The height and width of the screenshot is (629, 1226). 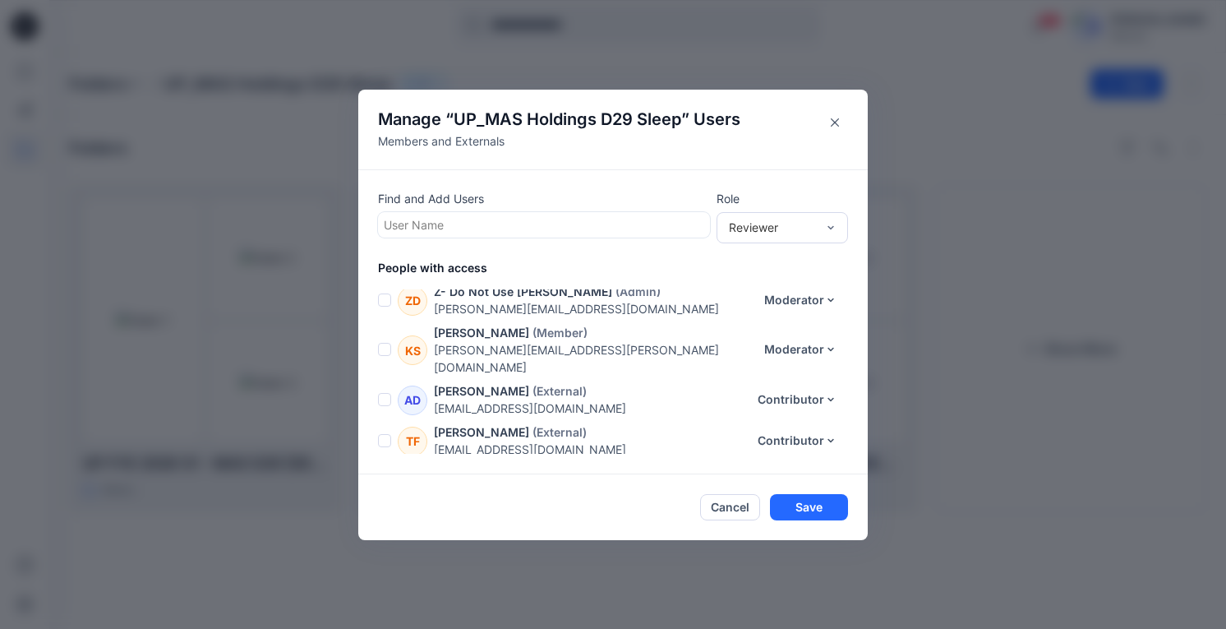 What do you see at coordinates (730, 507) in the screenshot?
I see `button: Cancel` at bounding box center [730, 507].